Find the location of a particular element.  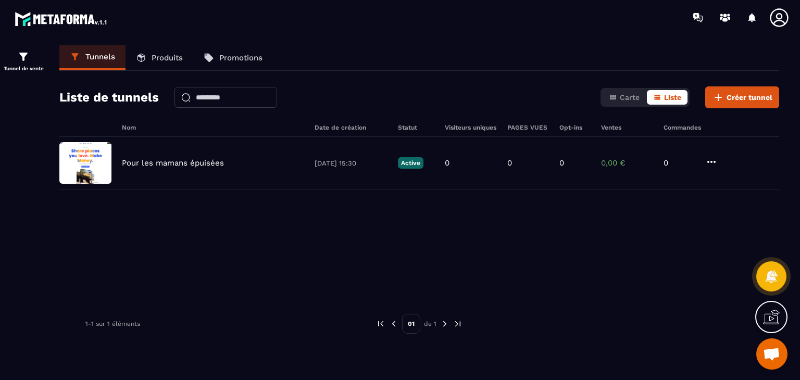

h6: Visiteurs uniques is located at coordinates (471, 128).